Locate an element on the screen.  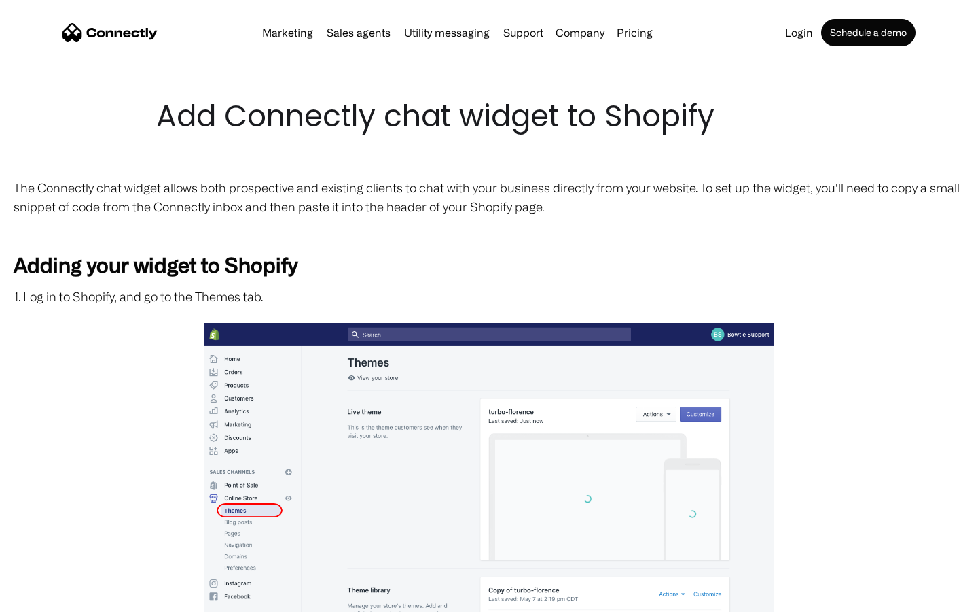
h1: Add Connectly chat widget to Shopify is located at coordinates (489, 116).